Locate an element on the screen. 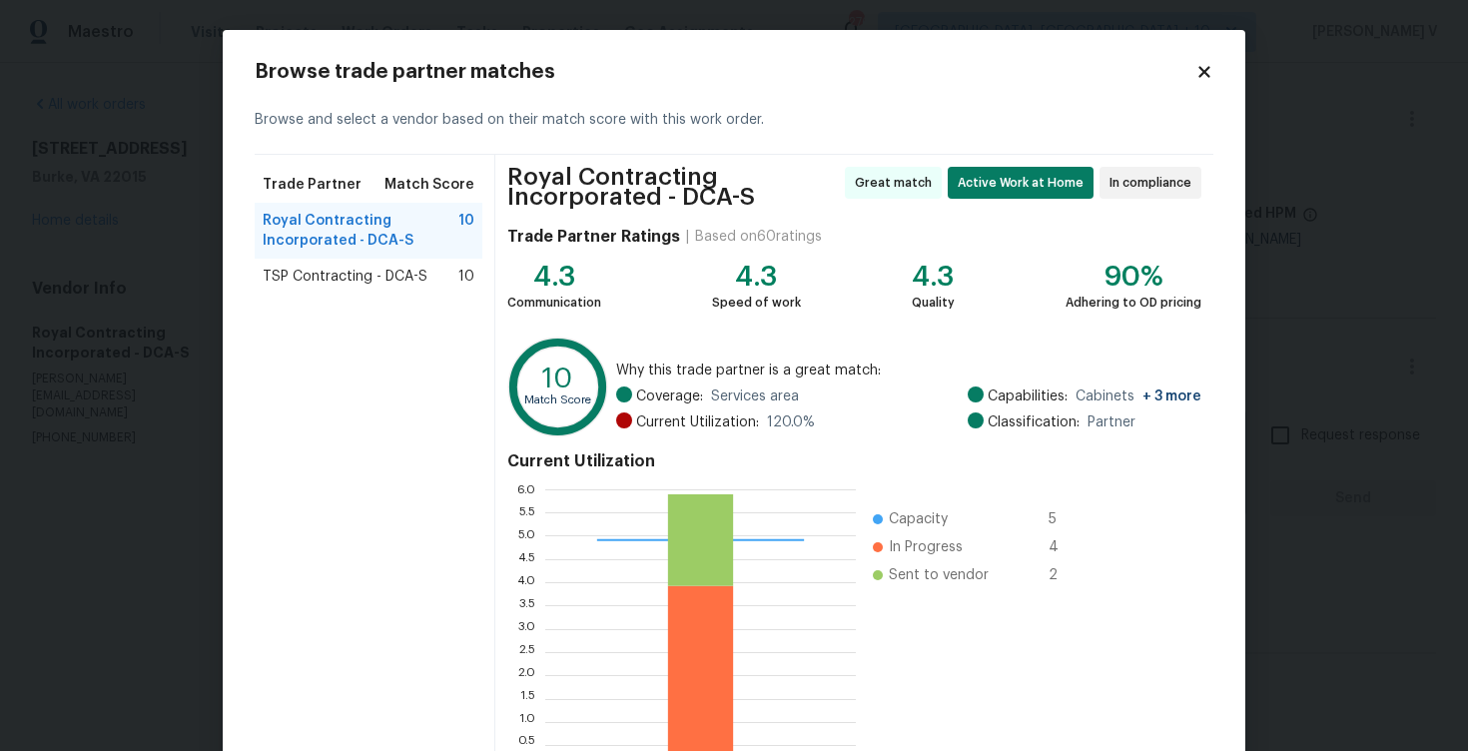 The width and height of the screenshot is (1468, 751). text: 1.5 is located at coordinates (527, 699).